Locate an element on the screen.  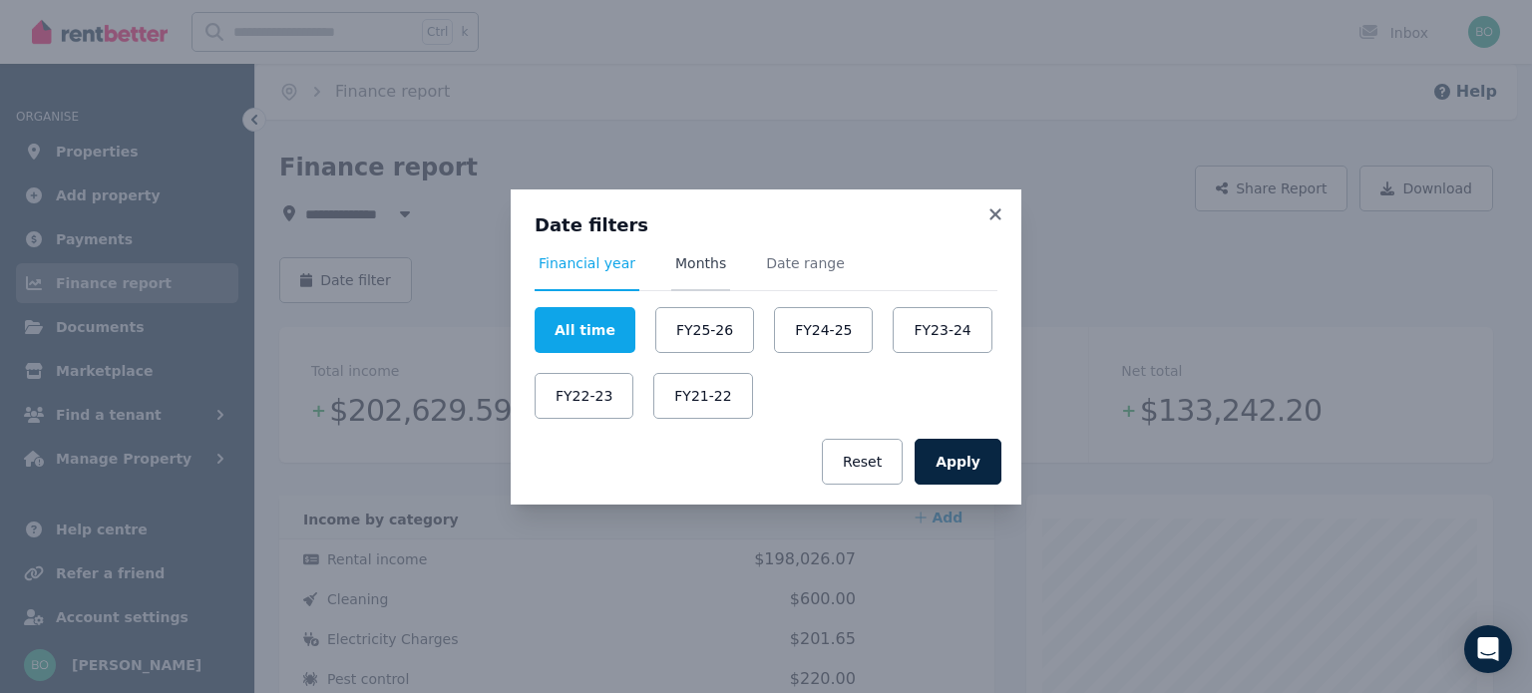
button: FY25-26 is located at coordinates (704, 330).